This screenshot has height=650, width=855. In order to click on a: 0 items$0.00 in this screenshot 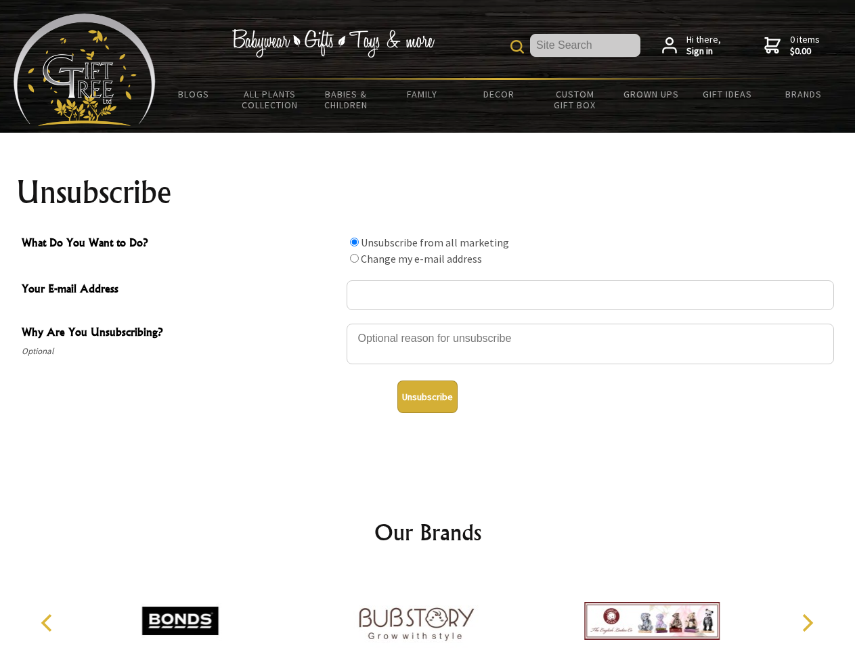, I will do `click(792, 45)`.